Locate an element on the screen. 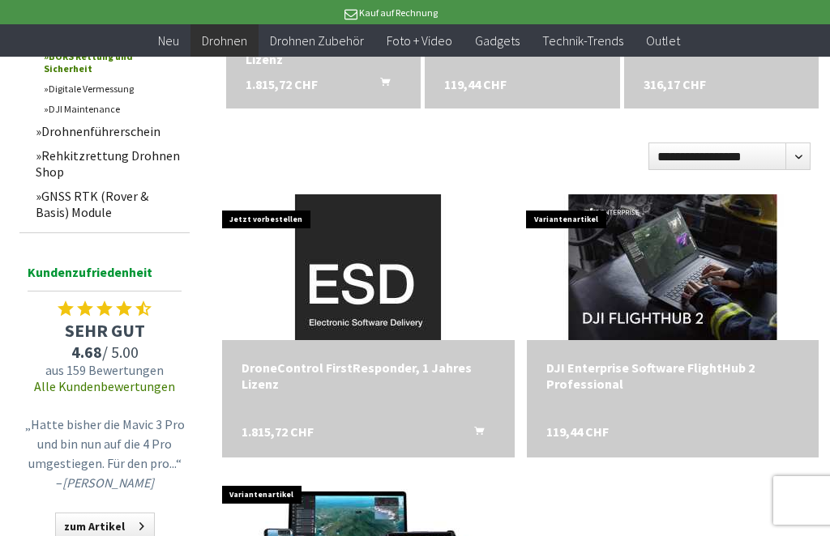  a: Rehkitzrettung Drohnen Shop is located at coordinates (109, 164).